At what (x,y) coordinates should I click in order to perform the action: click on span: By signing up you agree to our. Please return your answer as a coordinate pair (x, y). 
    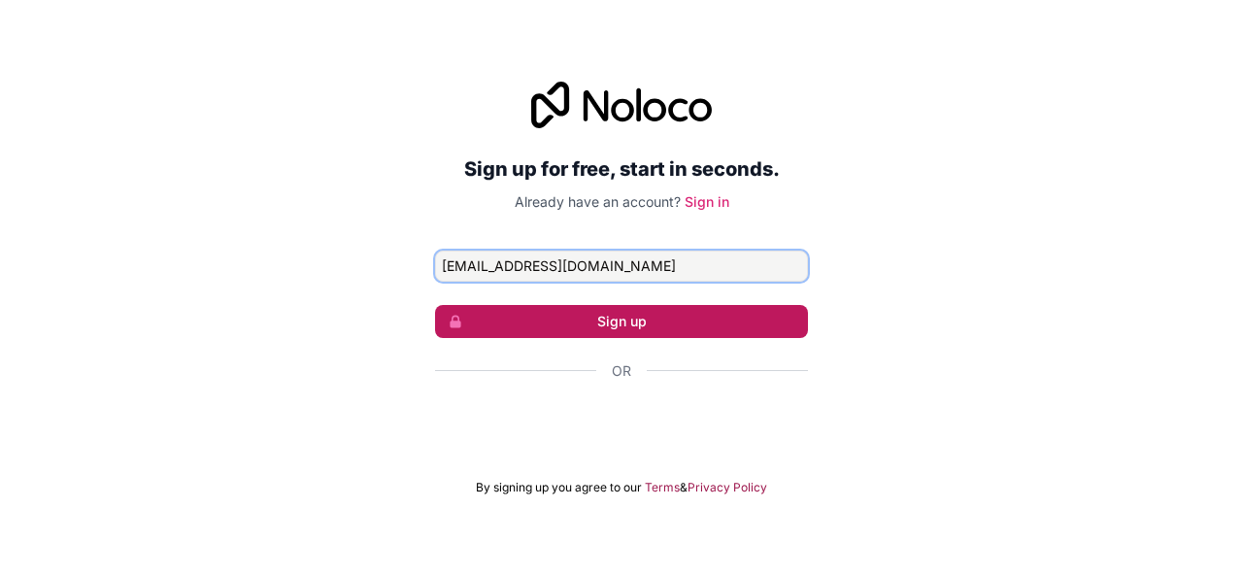
    Looking at the image, I should click on (559, 488).